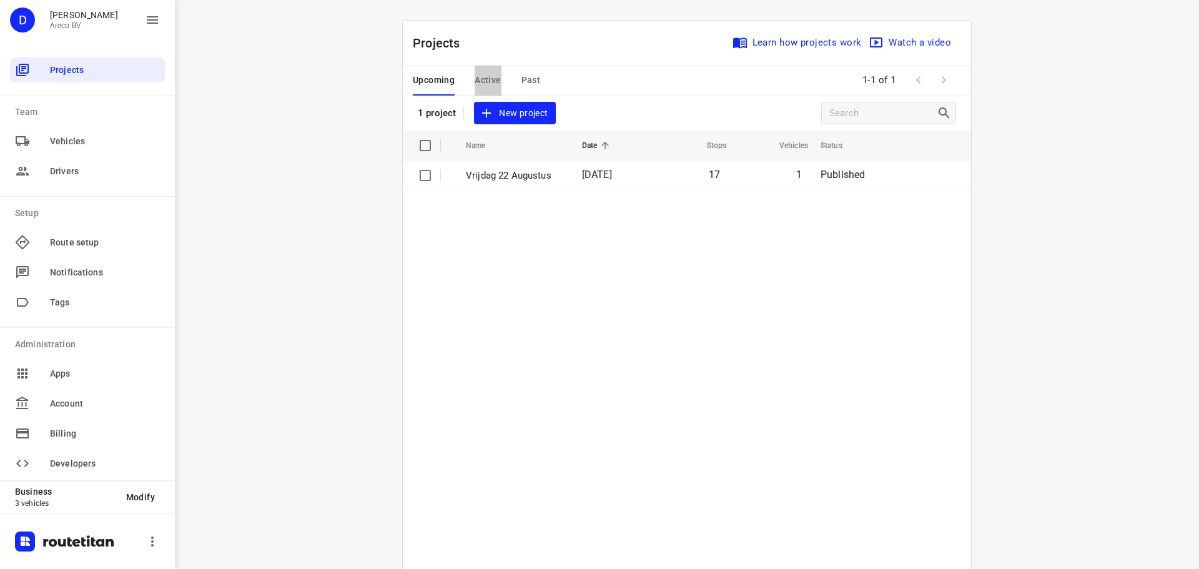  What do you see at coordinates (22, 20) in the screenshot?
I see `div: D` at bounding box center [22, 20].